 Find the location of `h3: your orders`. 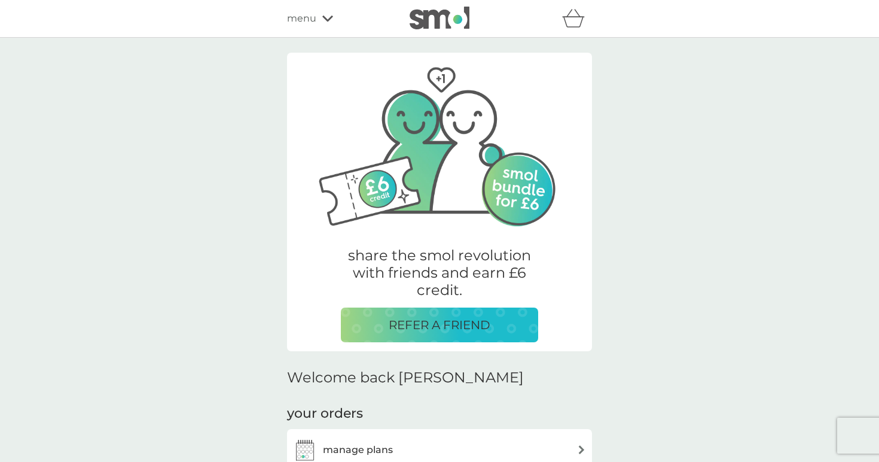

h3: your orders is located at coordinates (325, 413).